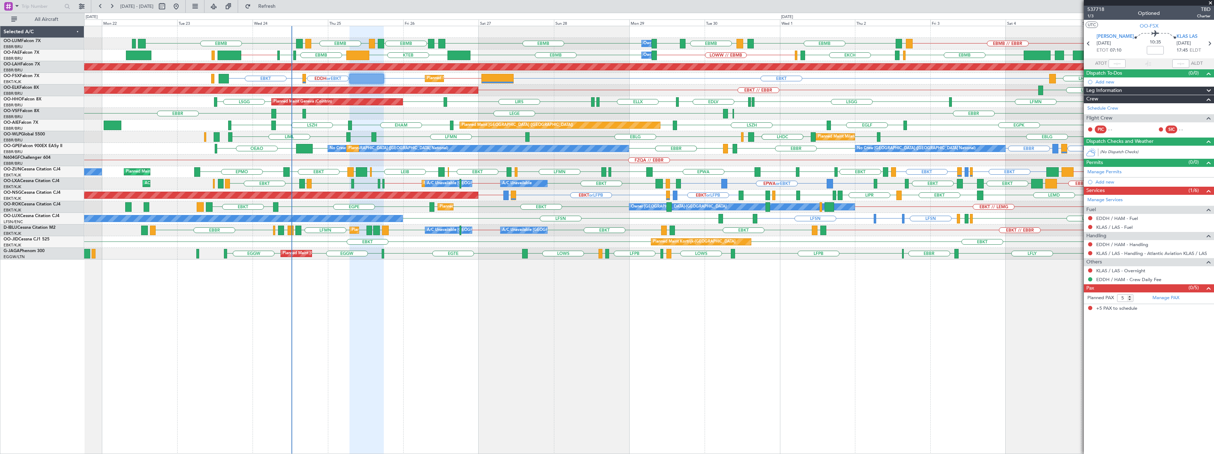 The height and width of the screenshot is (454, 1214). Describe the element at coordinates (844, 137) in the screenshot. I see `div: Planned Maint Milan (Linate)` at that location.